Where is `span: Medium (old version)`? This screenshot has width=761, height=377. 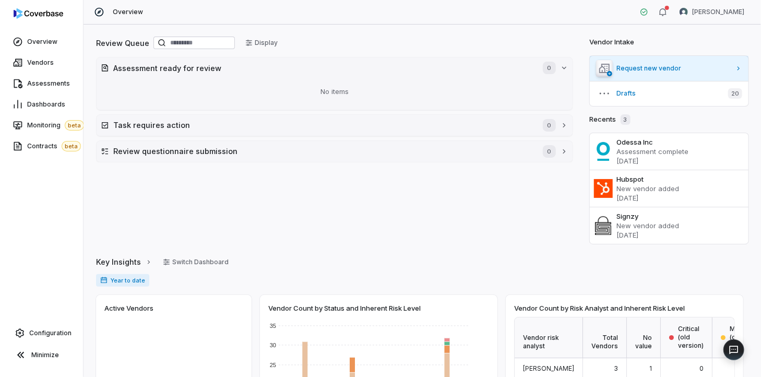
span: Medium (old version) is located at coordinates (743, 337).